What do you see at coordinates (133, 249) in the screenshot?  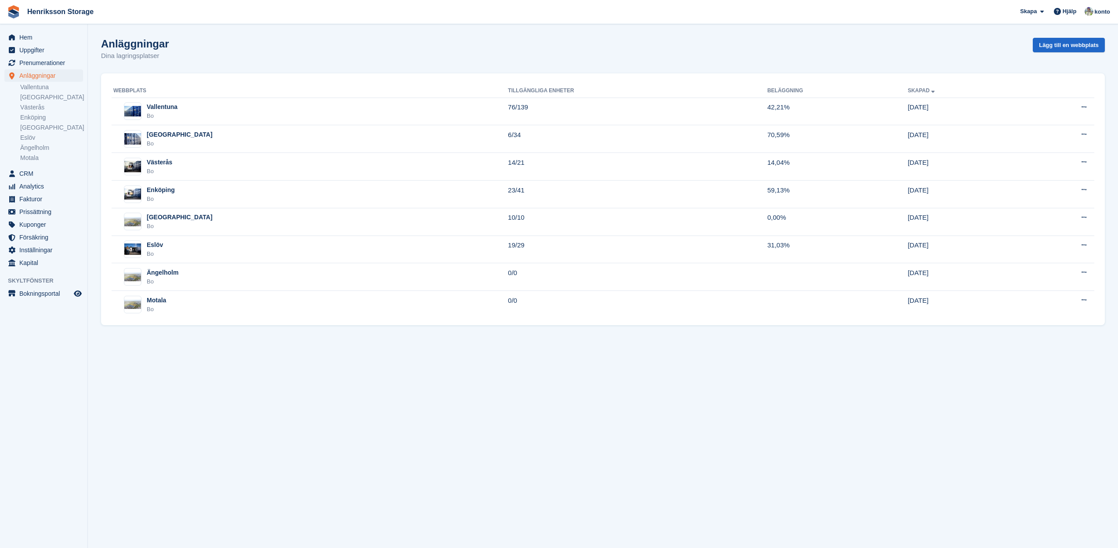 I see `img: Bild av webbplatsen Eslöv` at bounding box center [133, 249].